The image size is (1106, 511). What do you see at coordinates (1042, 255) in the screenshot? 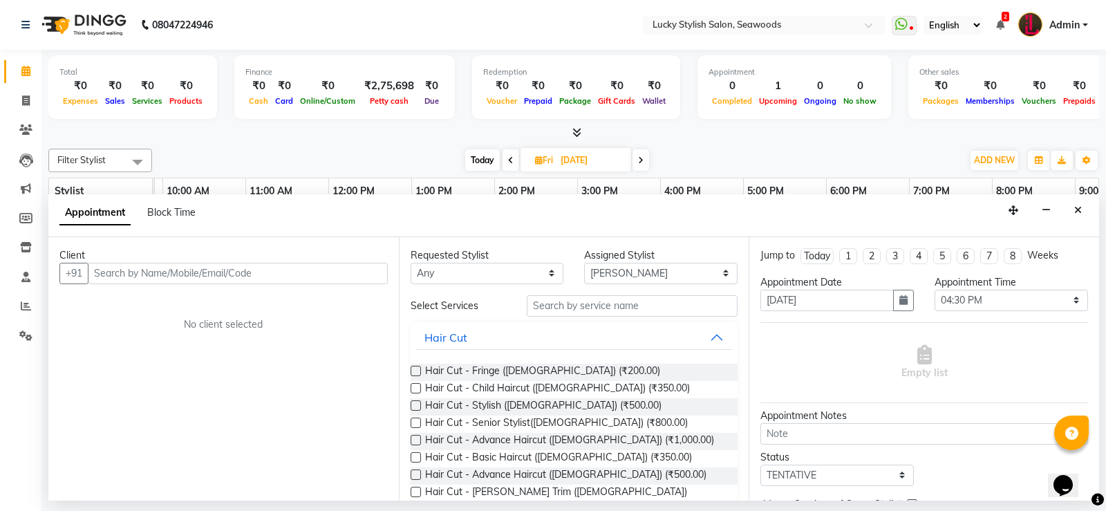
I see `div: Weeks` at bounding box center [1042, 255].